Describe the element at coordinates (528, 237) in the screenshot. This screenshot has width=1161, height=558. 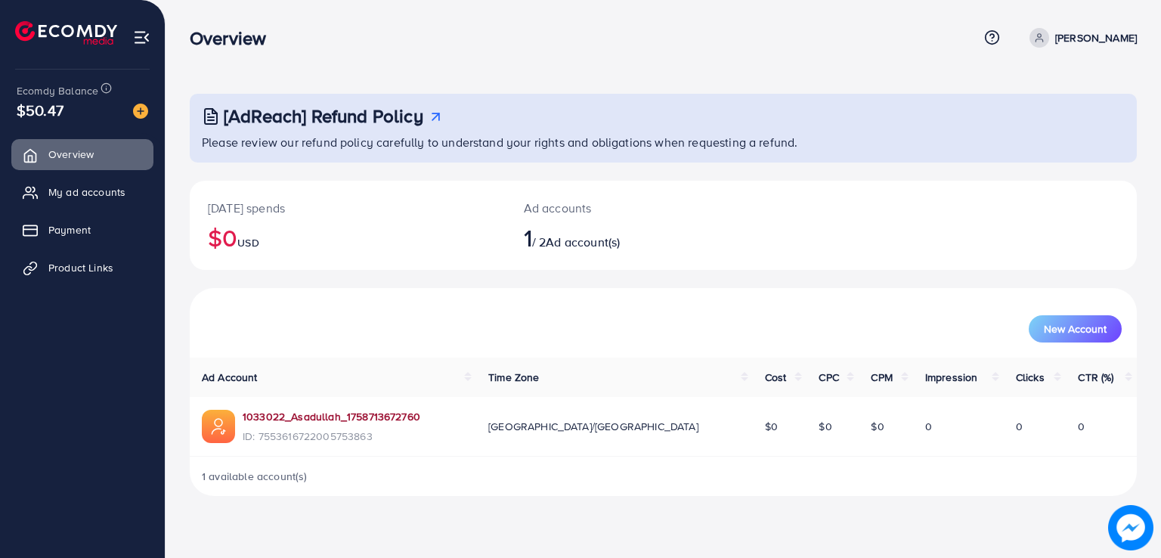
I see `span: 1` at that location.